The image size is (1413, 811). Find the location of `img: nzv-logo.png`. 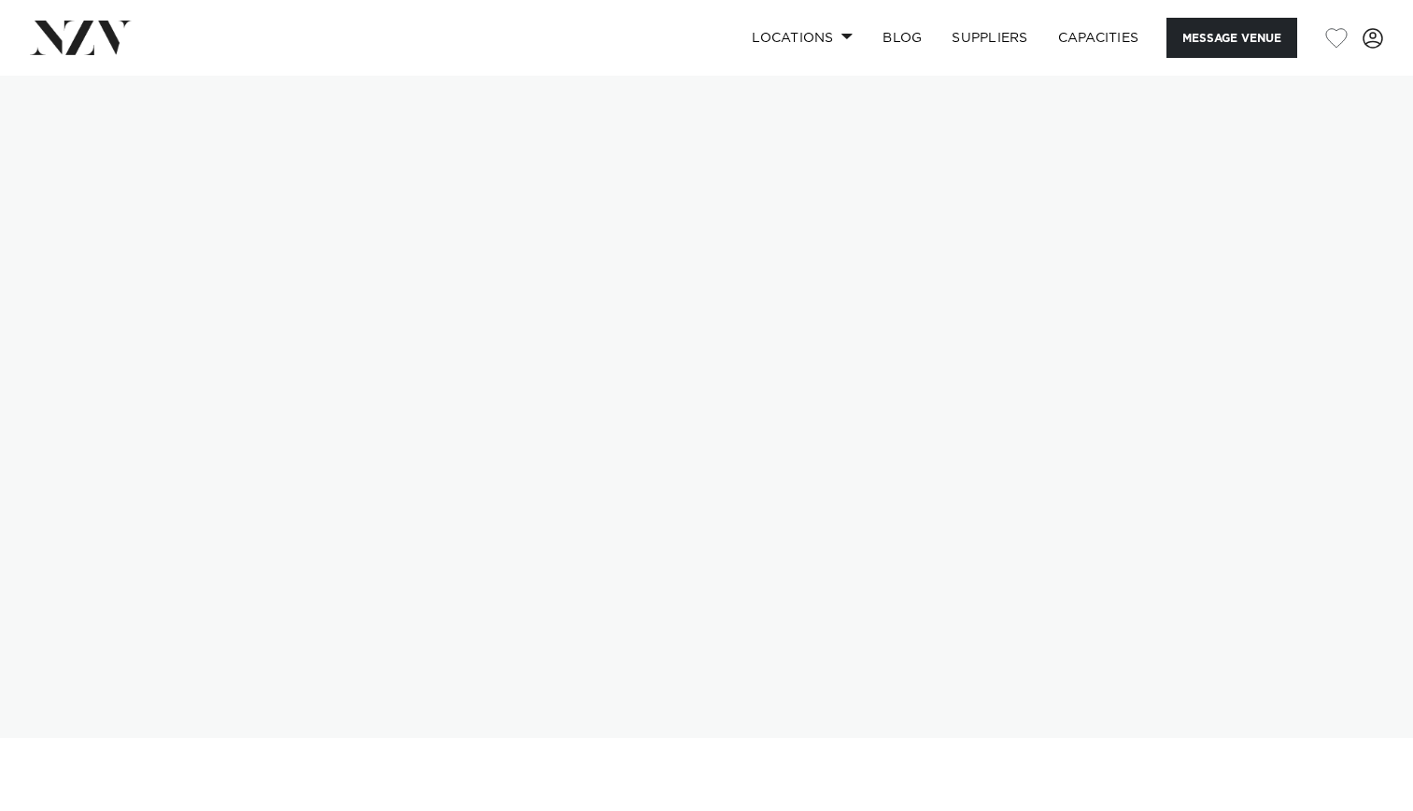

img: nzv-logo.png is located at coordinates (80, 37).